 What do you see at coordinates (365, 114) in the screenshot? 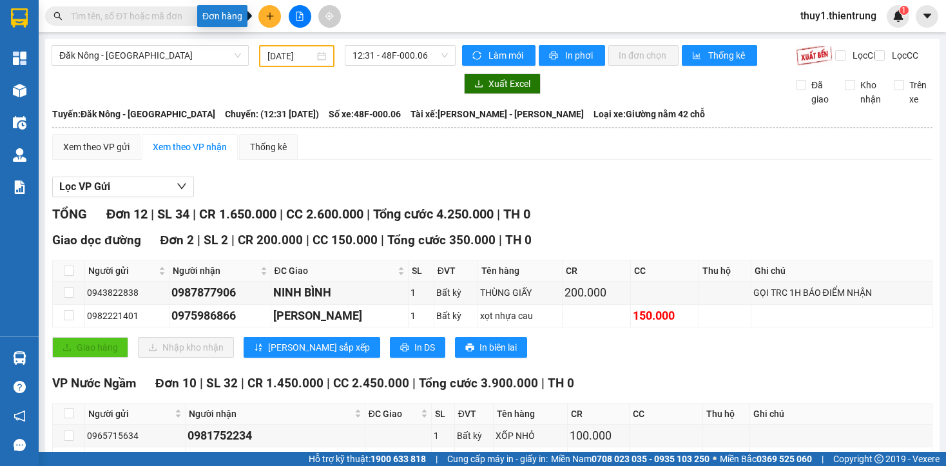
I see `span: Số xe: 48F-000.06` at bounding box center [365, 114].